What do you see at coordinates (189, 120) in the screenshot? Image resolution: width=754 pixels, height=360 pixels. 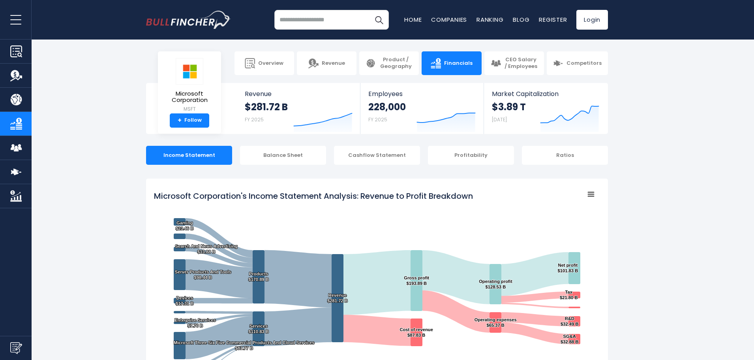 I see `a: +Follow` at bounding box center [189, 120].